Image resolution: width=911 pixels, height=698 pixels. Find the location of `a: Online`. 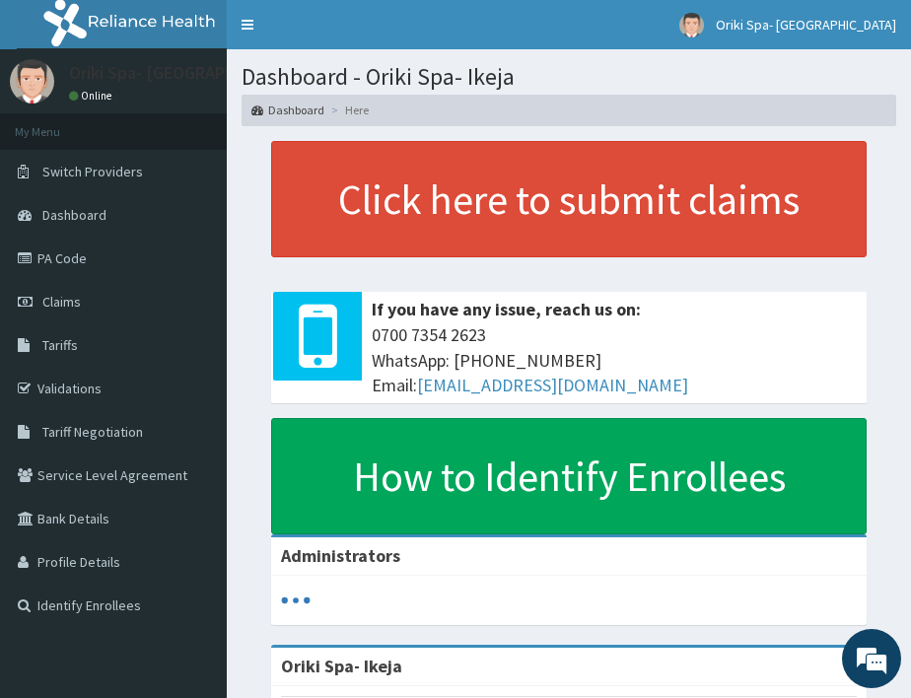

a: Online is located at coordinates (93, 96).